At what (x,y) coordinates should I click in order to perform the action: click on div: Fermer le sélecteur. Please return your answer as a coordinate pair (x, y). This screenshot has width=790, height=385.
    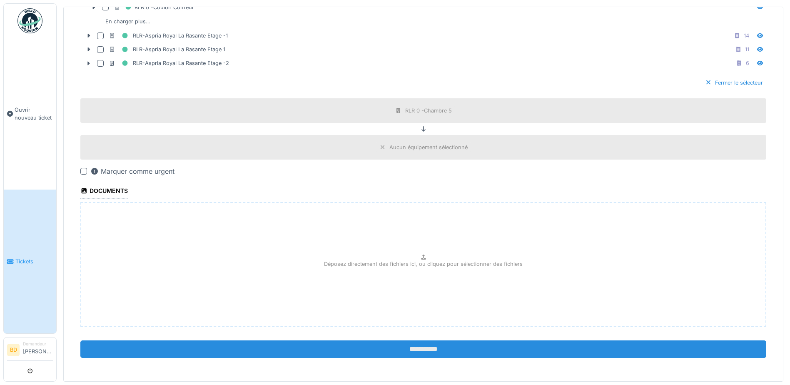
    Looking at the image, I should click on (734, 82).